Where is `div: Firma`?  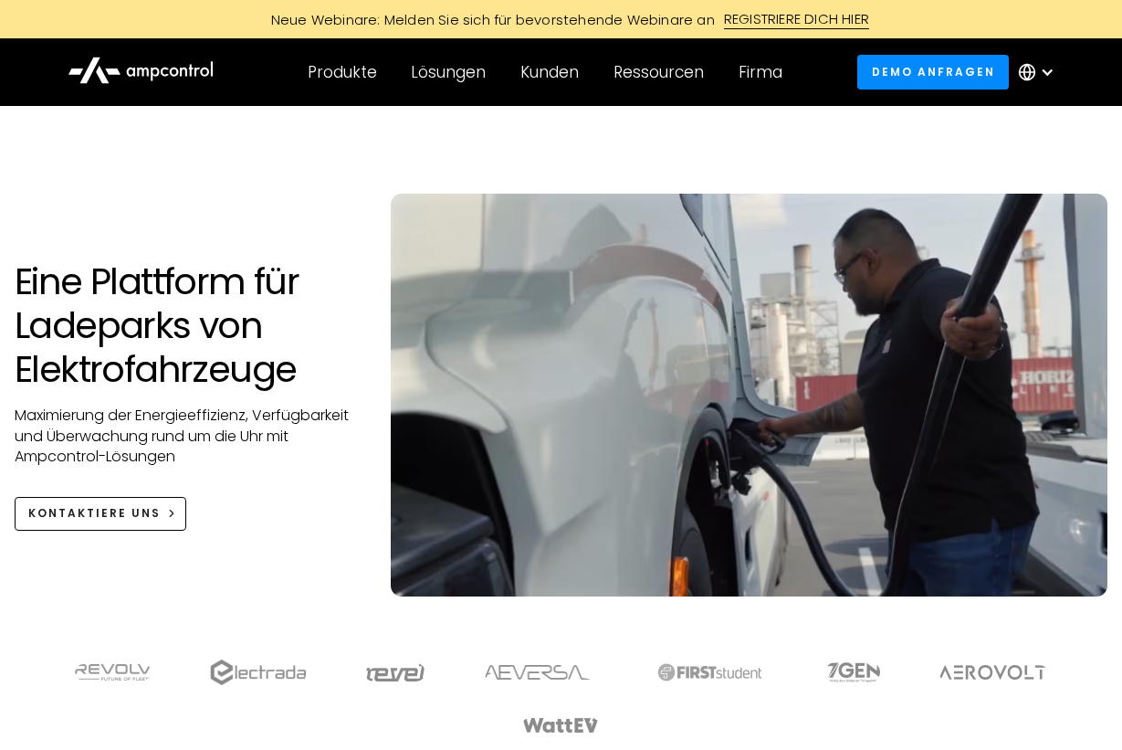
div: Firma is located at coordinates (761, 72).